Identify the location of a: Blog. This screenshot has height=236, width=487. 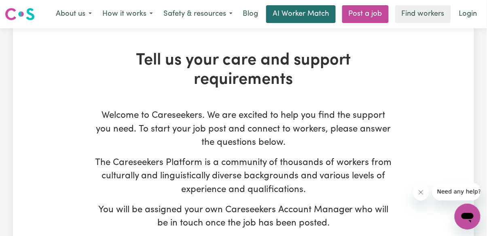
(250, 14).